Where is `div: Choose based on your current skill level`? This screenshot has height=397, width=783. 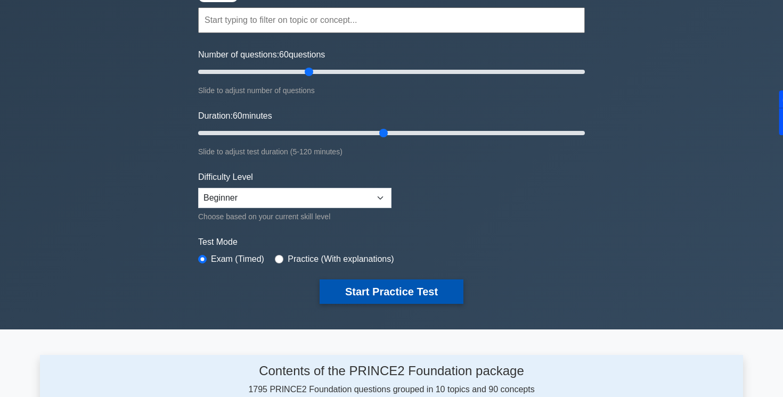 div: Choose based on your current skill level is located at coordinates (295, 217).